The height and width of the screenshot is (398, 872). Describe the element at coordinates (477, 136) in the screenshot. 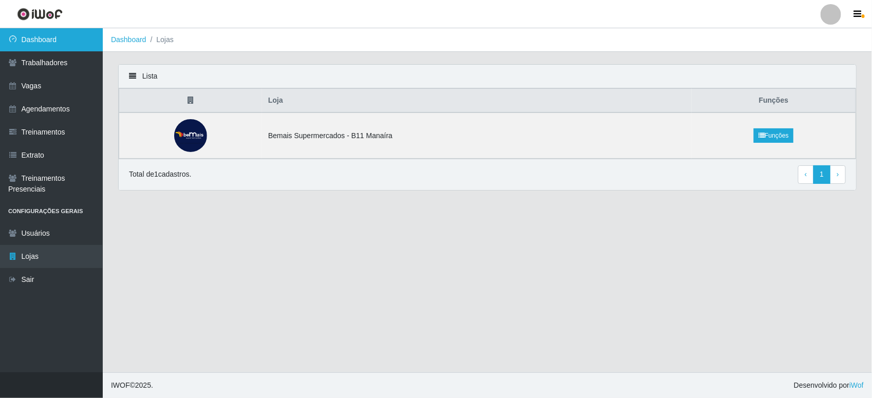

I see `td: Bemais Supermercados - B11 Manaíra` at that location.